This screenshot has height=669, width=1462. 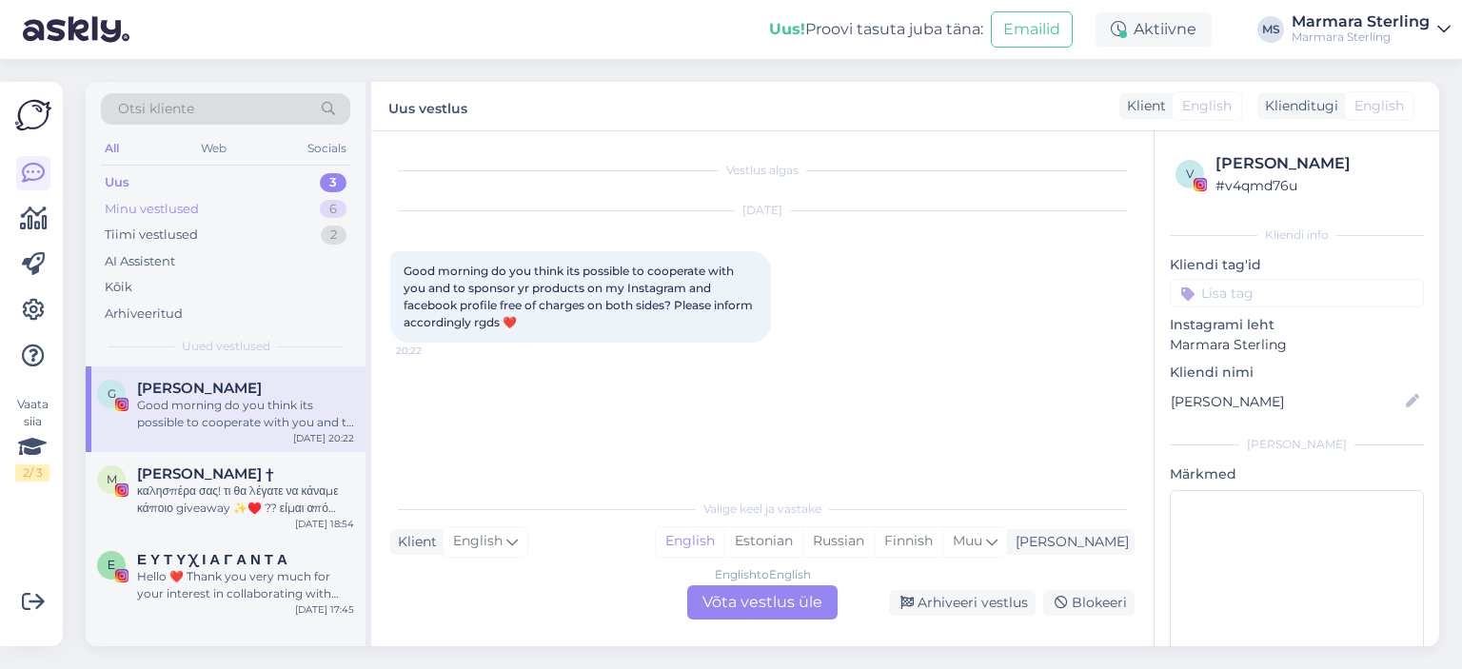 I want to click on p: Kliendi tag'id, so click(x=1297, y=265).